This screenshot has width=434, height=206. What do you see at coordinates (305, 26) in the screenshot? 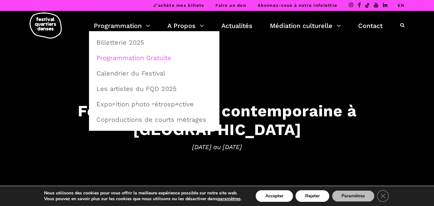
I see `a: Médiation culturelle` at bounding box center [305, 26].